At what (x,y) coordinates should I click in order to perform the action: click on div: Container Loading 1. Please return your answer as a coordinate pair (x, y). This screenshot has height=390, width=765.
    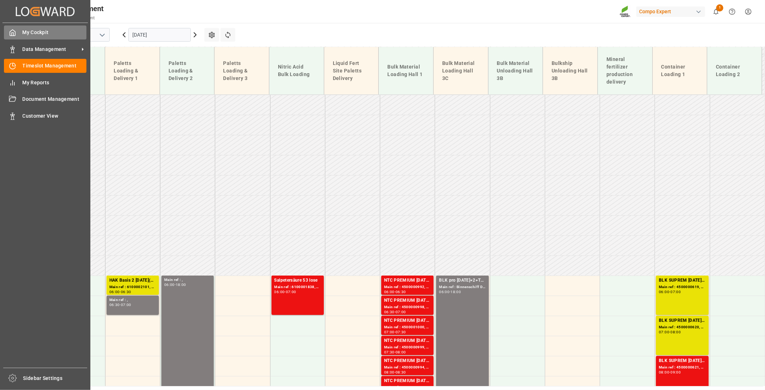
    Looking at the image, I should click on (680, 71).